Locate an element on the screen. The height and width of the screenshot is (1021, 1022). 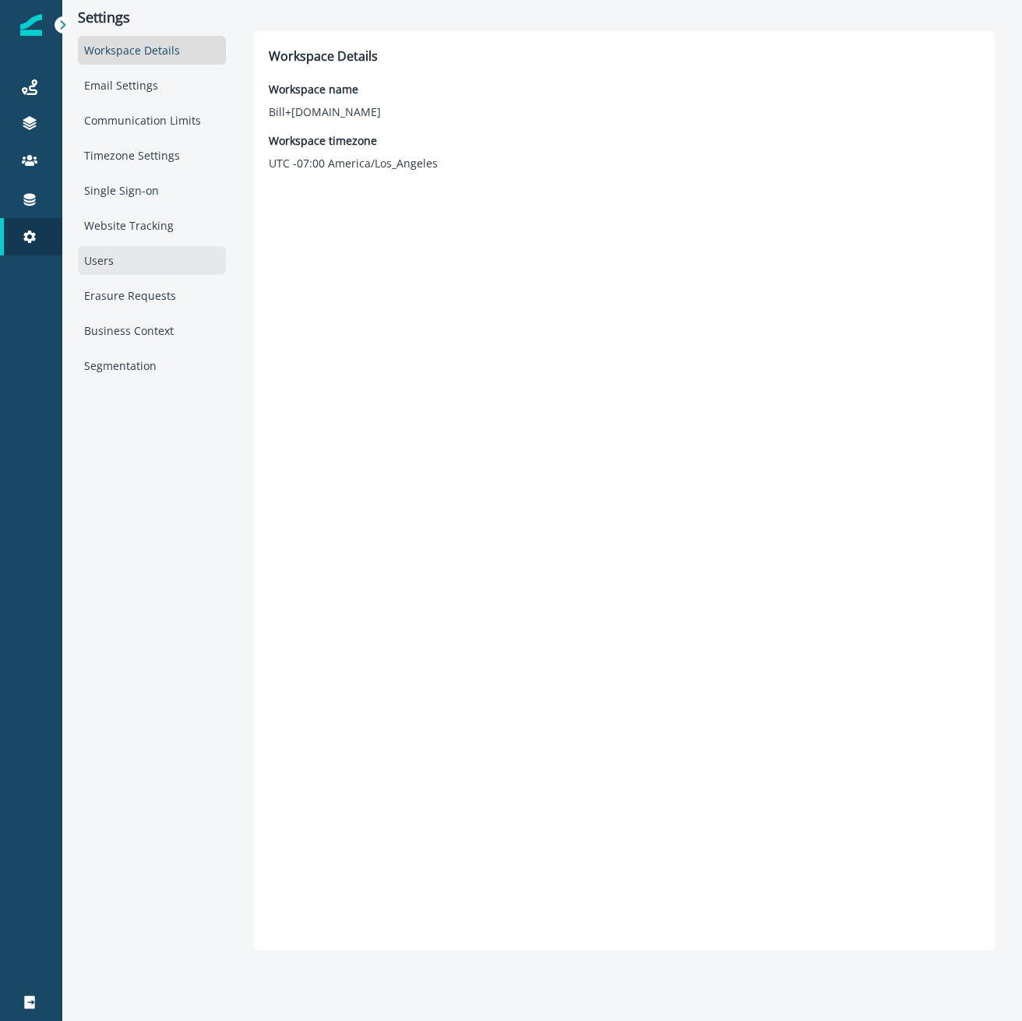
div: Segmentation is located at coordinates (152, 365).